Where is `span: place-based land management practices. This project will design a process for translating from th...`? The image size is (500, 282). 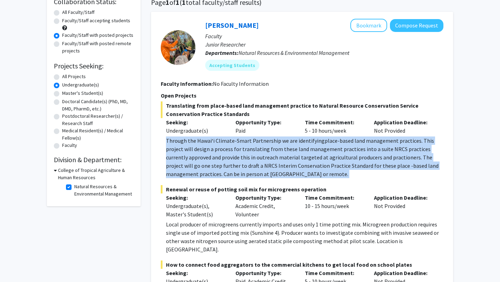
span: place-based land management practices. This project will design a process for translating from th... is located at coordinates (302, 157).